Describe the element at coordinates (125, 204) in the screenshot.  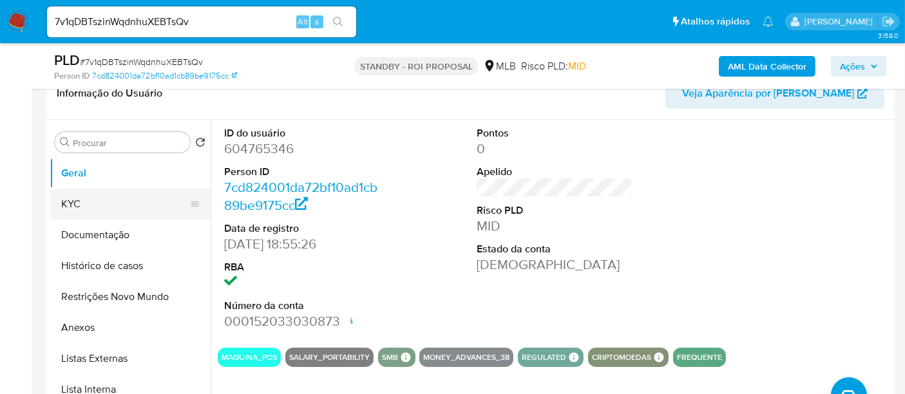
I see `button: KYC` at that location.